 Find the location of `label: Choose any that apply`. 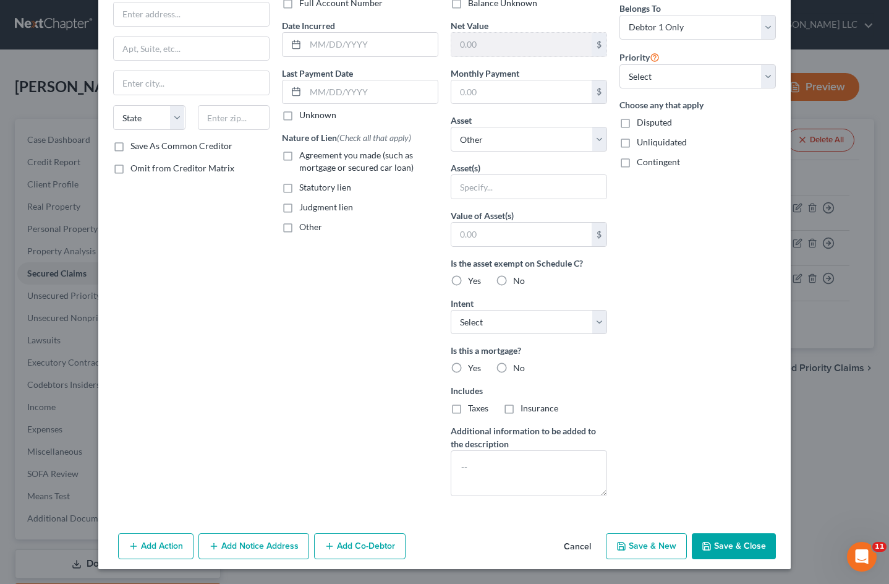

label: Choose any that apply is located at coordinates (697, 104).